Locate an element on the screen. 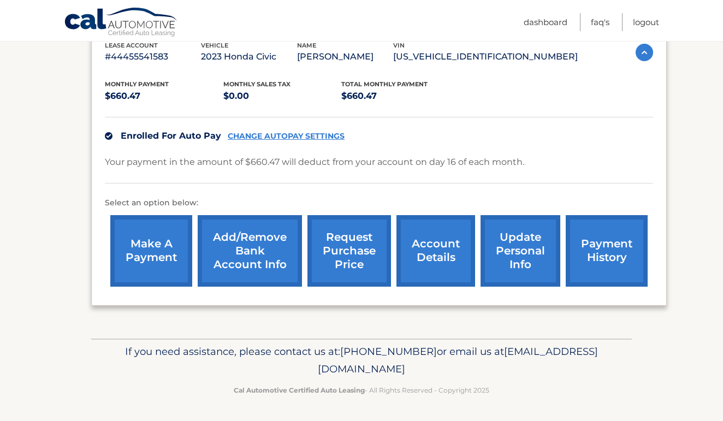 This screenshot has height=421, width=723. span: Total Monthly Payment is located at coordinates (385, 84).